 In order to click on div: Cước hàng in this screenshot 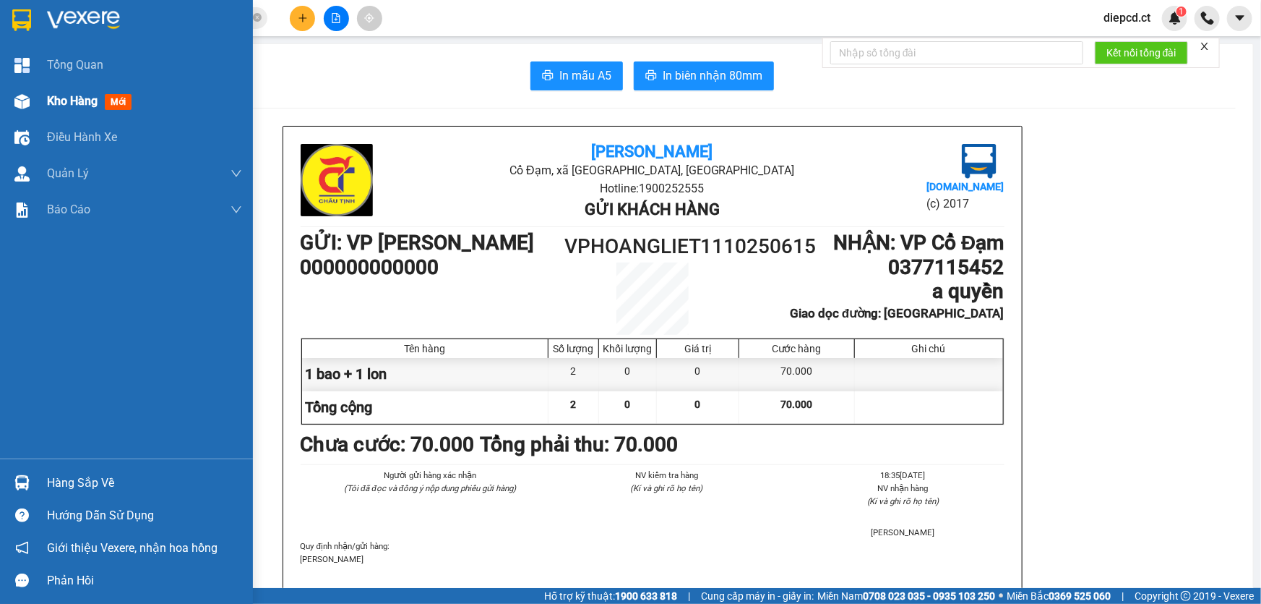, I will do `click(797, 348)`.